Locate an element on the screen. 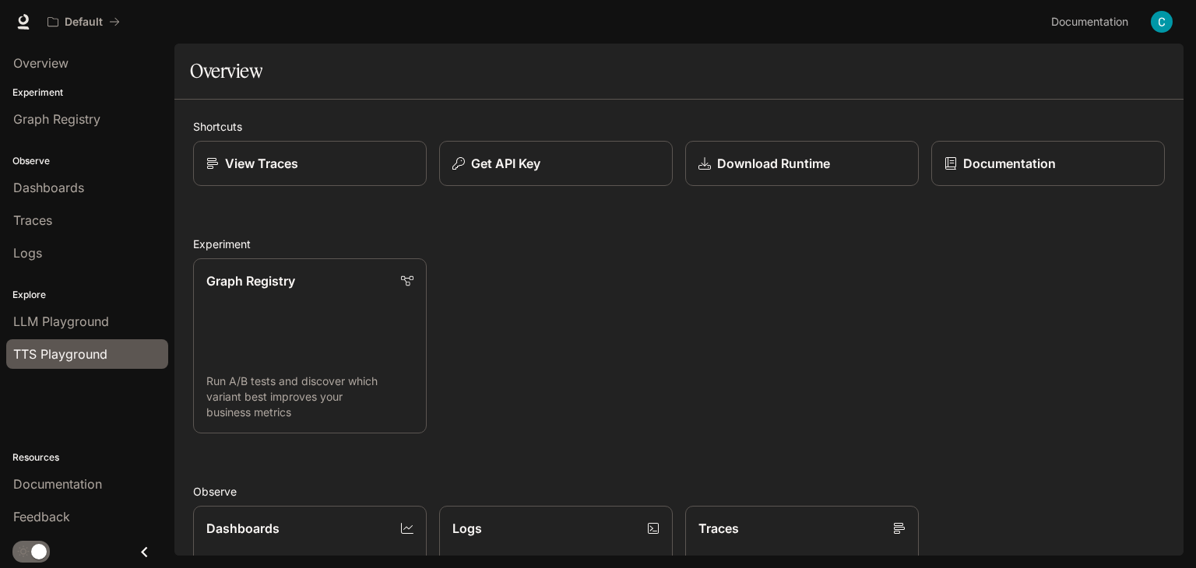 This screenshot has height=568, width=1196. p: Default is located at coordinates (83, 22).